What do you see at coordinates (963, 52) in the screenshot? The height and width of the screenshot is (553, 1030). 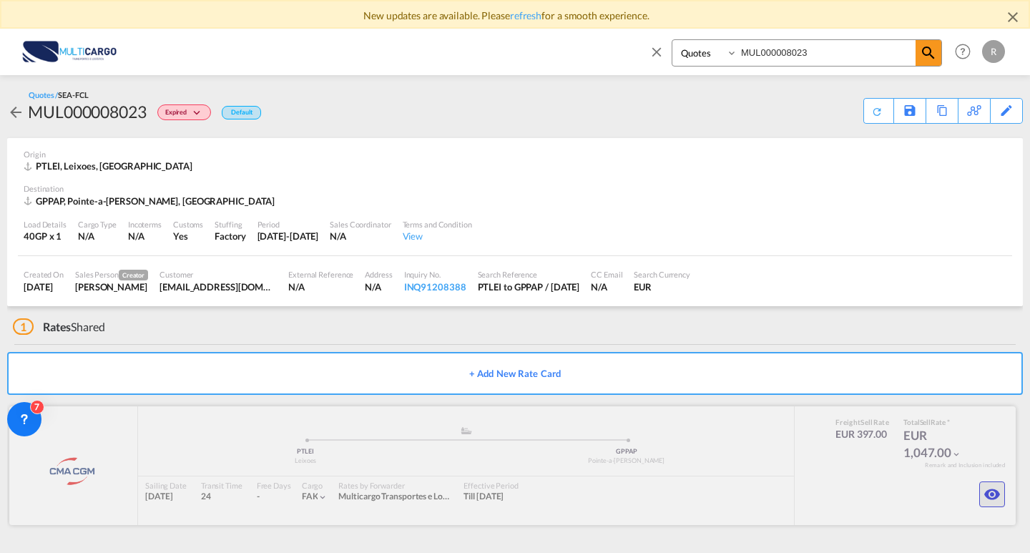 I see `span: Help` at bounding box center [963, 52].